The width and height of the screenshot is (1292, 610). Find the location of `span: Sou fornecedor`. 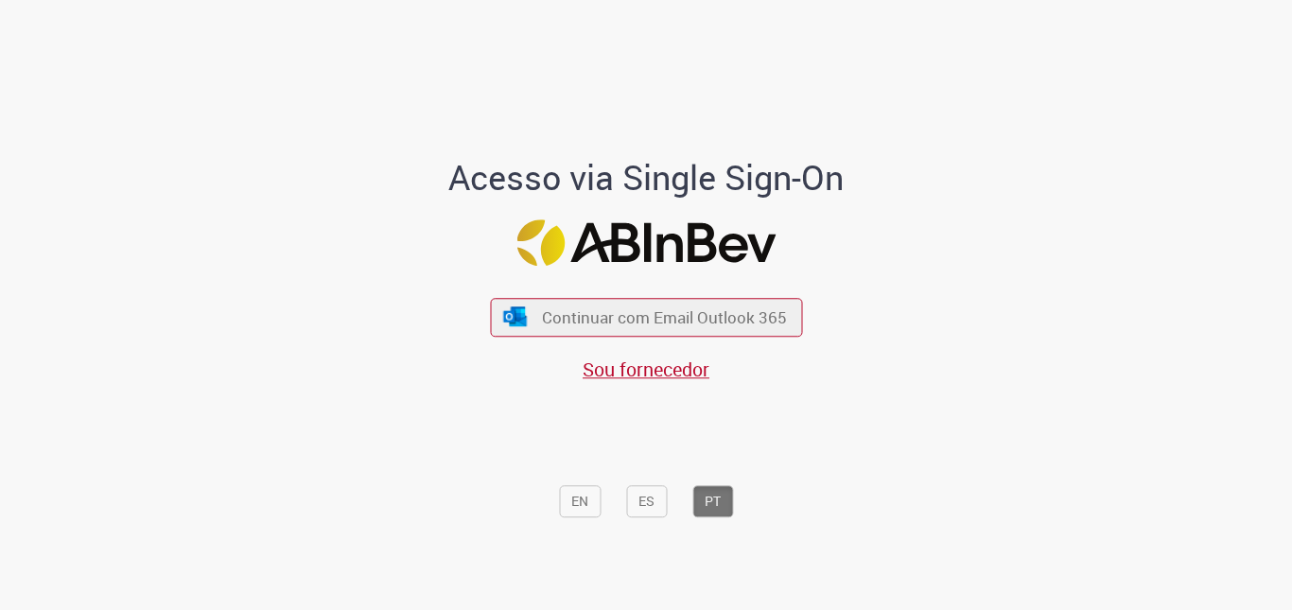

span: Sou fornecedor is located at coordinates (646, 369).